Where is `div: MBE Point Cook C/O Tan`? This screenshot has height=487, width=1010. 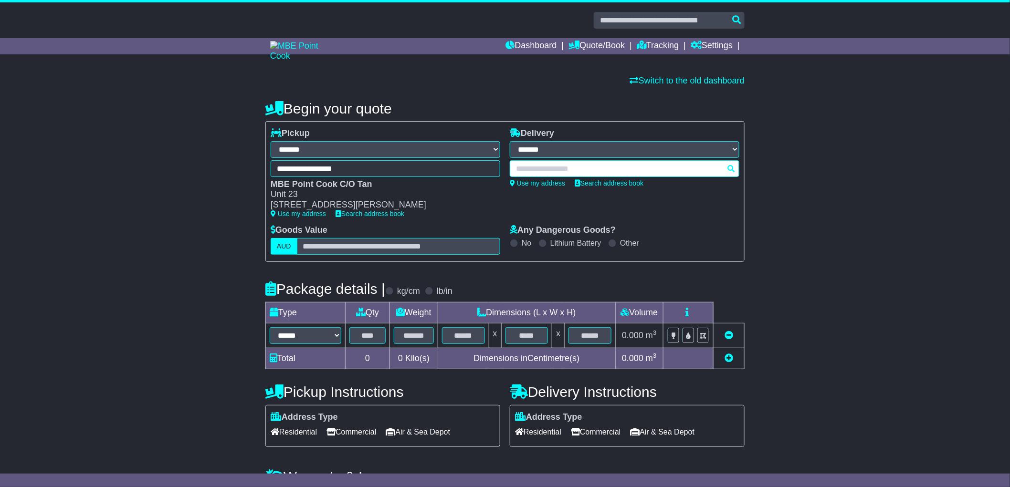 div: MBE Point Cook C/O Tan is located at coordinates (380, 185).